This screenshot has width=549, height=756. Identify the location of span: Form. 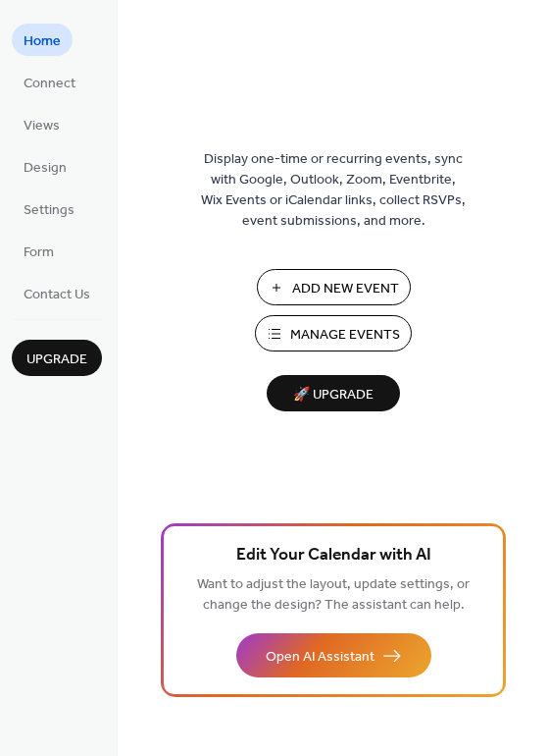
(38, 252).